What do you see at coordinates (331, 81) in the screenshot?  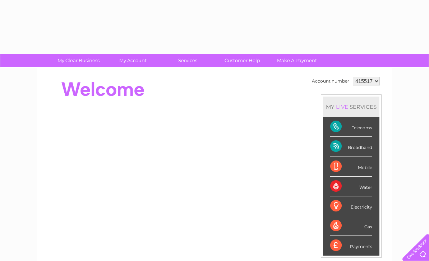 I see `td: Account number` at bounding box center [331, 81].